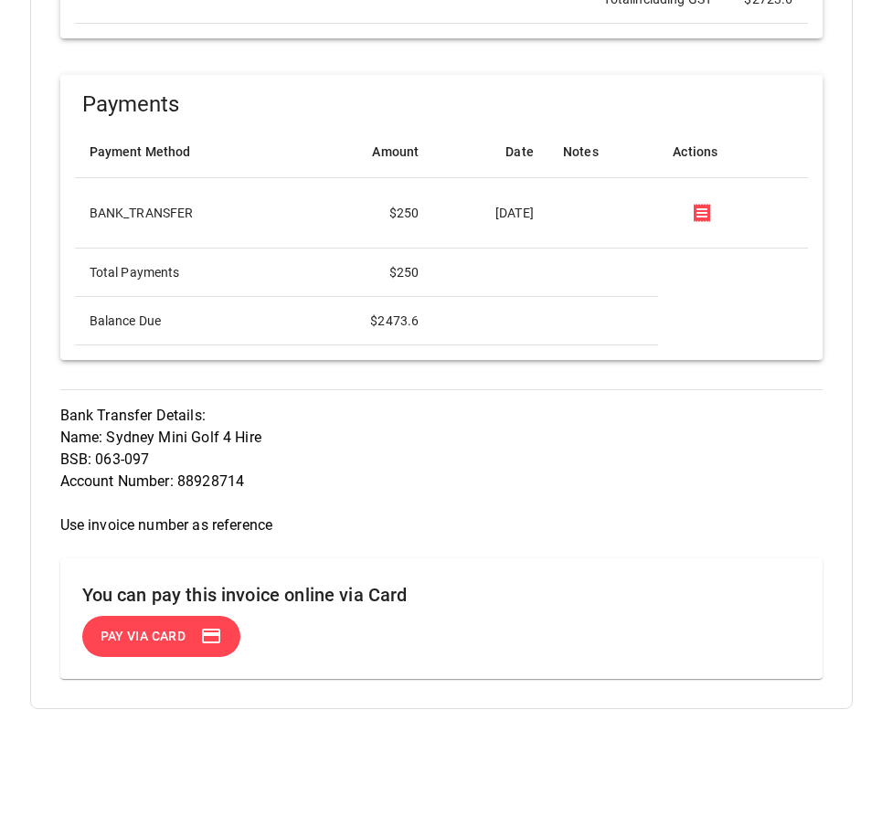  Describe the element at coordinates (143, 636) in the screenshot. I see `span: Pay via Card` at that location.